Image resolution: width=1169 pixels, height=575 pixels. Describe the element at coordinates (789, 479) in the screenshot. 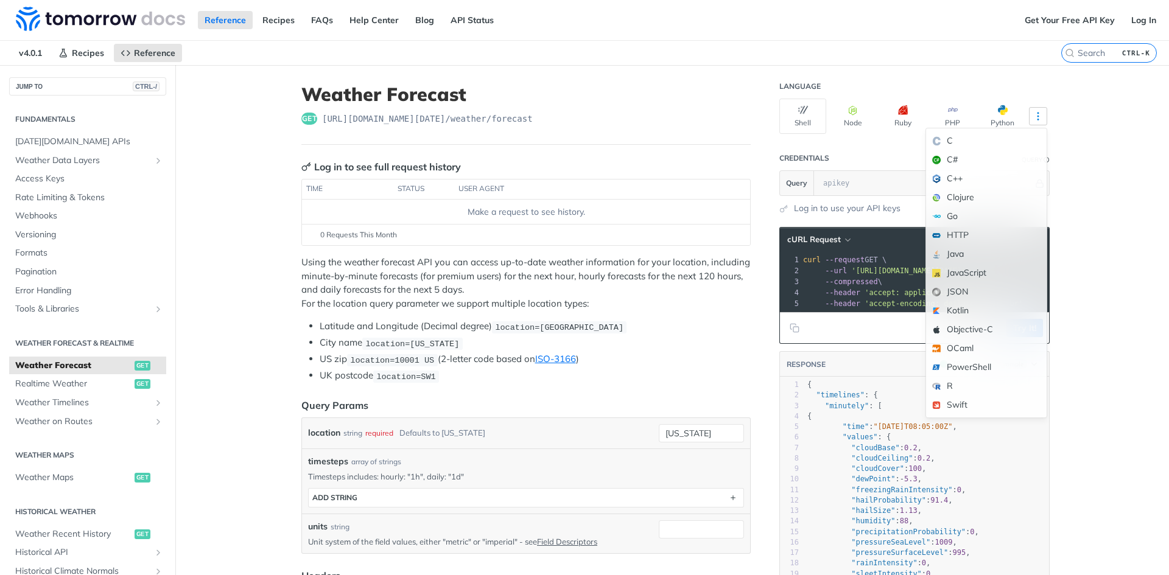

I see `div: 10` at that location.